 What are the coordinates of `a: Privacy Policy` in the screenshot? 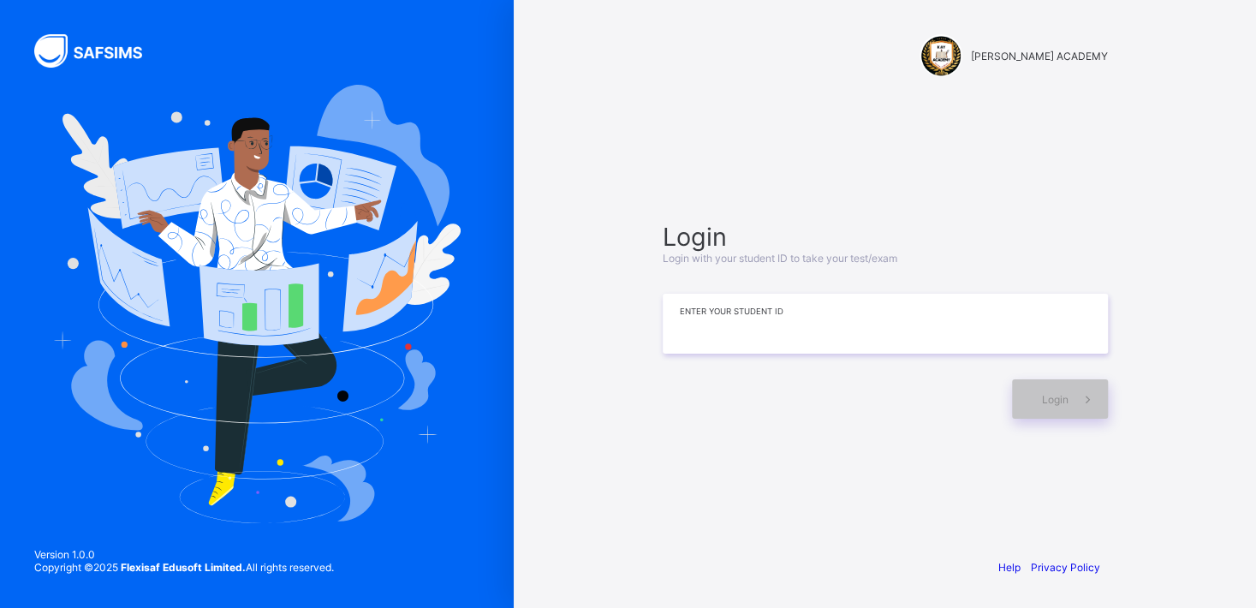 It's located at (1065, 567).